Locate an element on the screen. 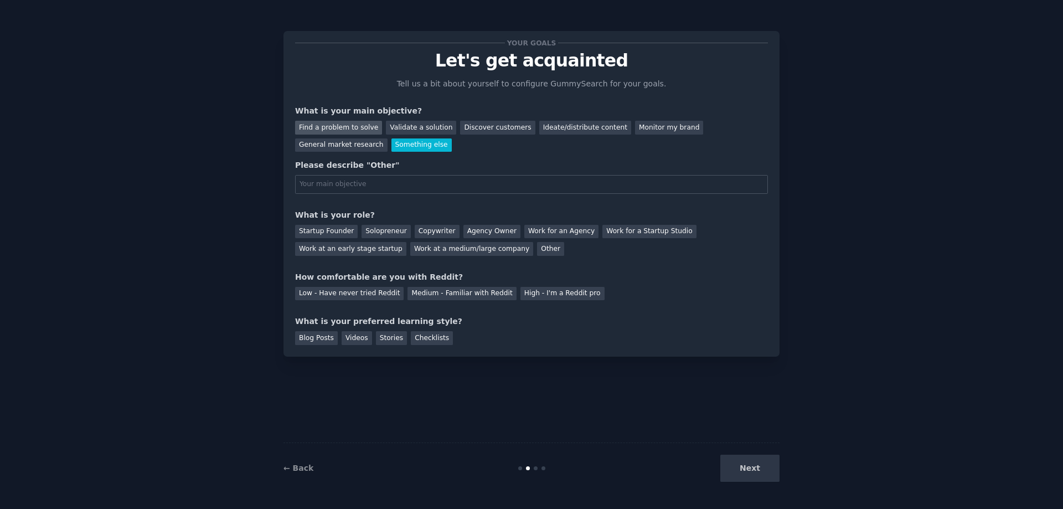  p: Let's get acquainted is located at coordinates (531, 60).